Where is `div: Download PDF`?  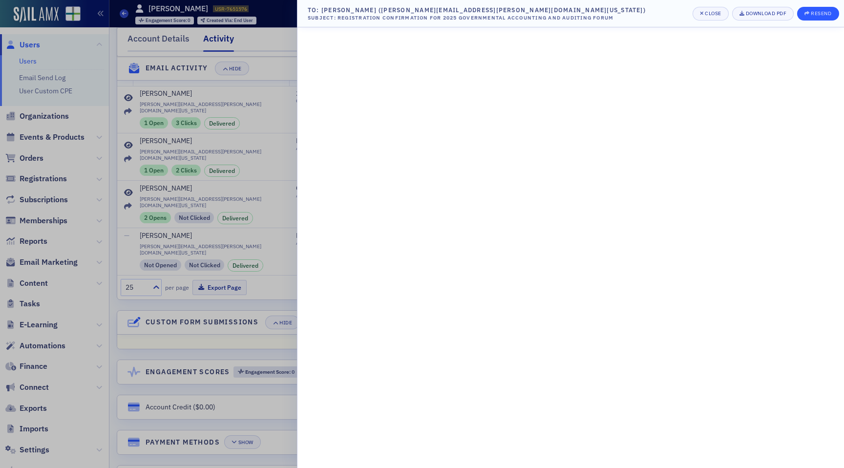 div: Download PDF is located at coordinates (766, 13).